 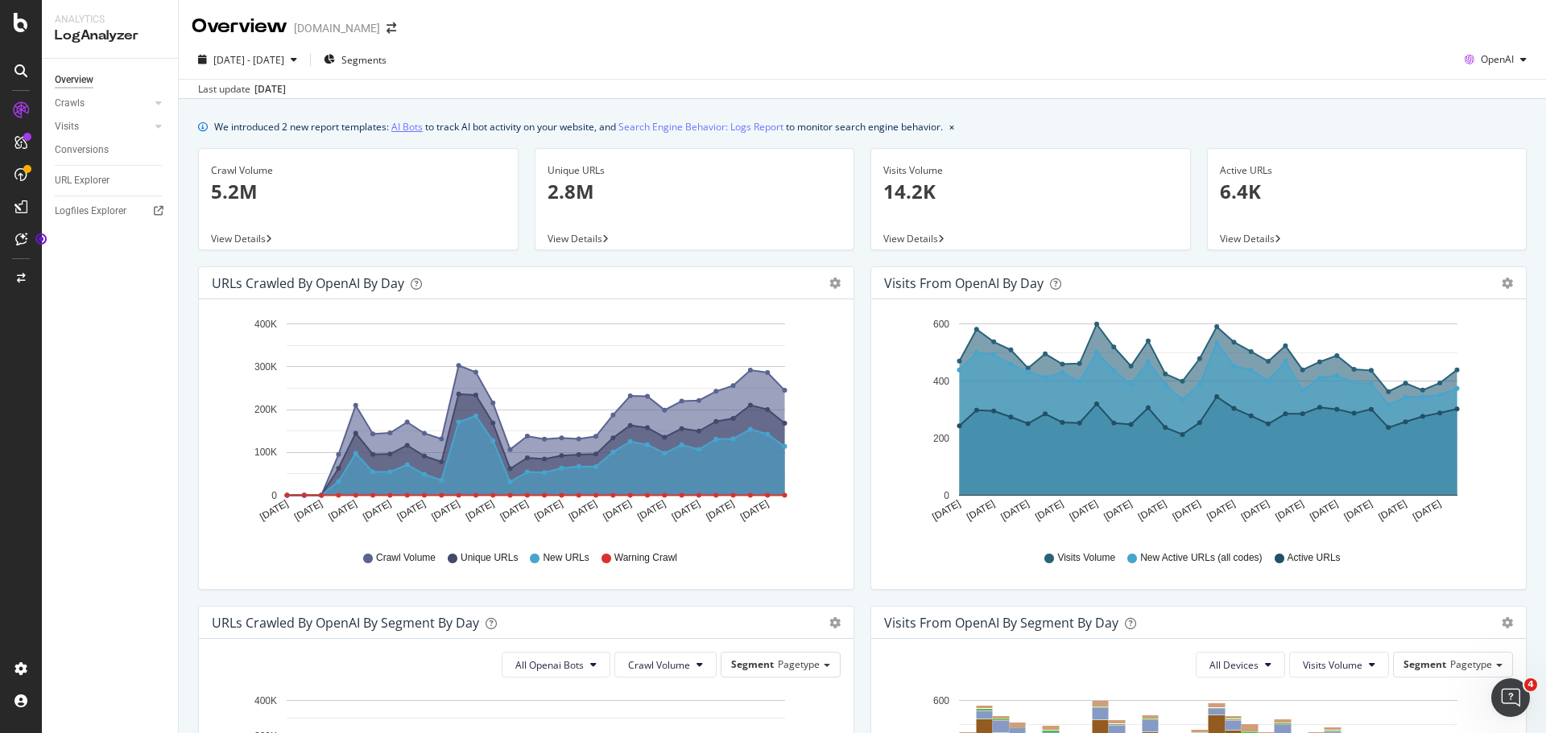 I want to click on span: Warning Crawl, so click(x=646, y=558).